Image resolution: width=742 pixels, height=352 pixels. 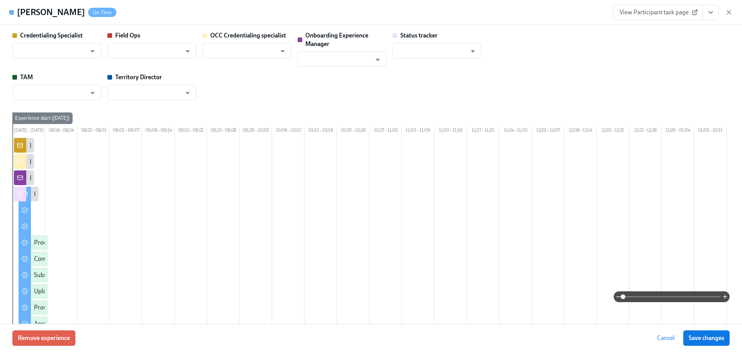 What do you see at coordinates (288, 131) in the screenshot?
I see `div: 10/06 – 10/12` at bounding box center [288, 131].